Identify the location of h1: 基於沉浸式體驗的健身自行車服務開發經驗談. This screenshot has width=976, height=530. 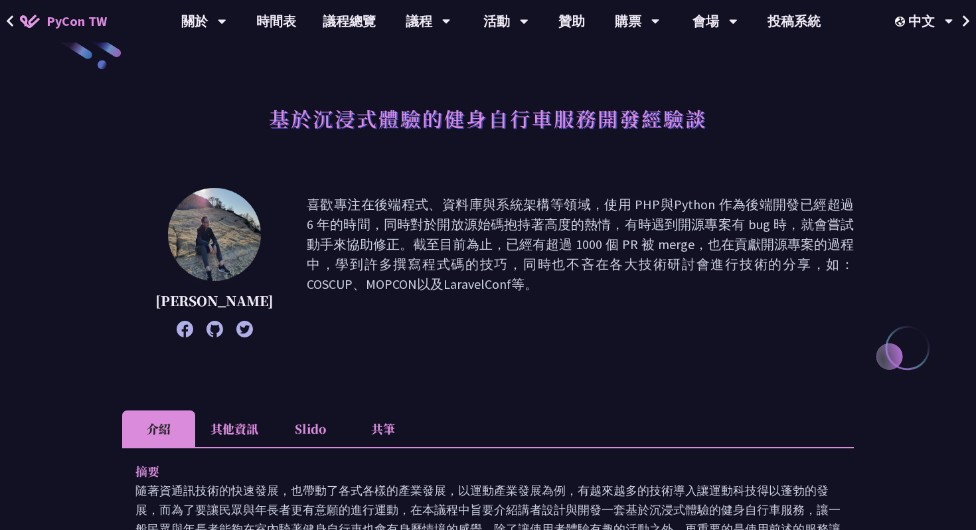
(488, 118).